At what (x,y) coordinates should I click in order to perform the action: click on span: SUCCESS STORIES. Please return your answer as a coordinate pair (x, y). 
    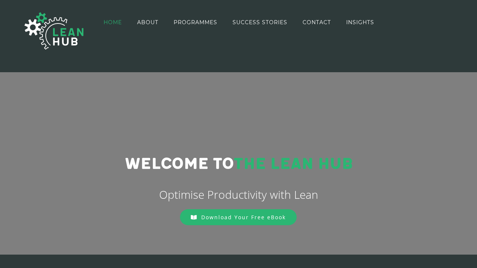
    Looking at the image, I should click on (260, 22).